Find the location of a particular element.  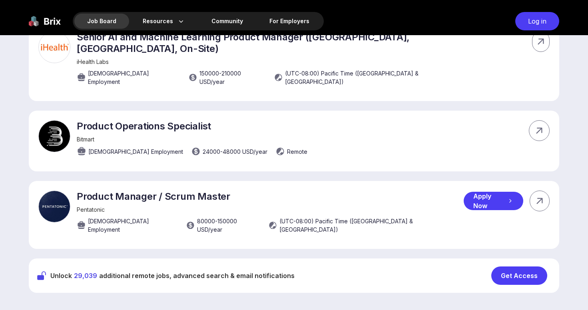

div: Job Board is located at coordinates (101, 21).